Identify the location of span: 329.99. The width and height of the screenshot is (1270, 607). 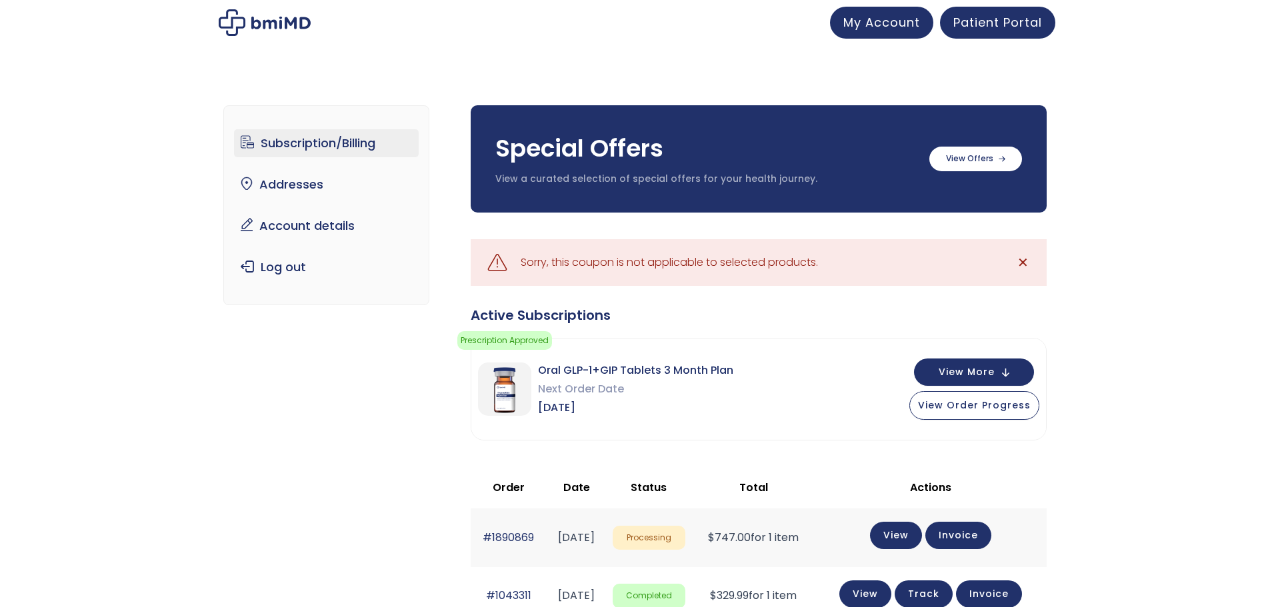
(729, 595).